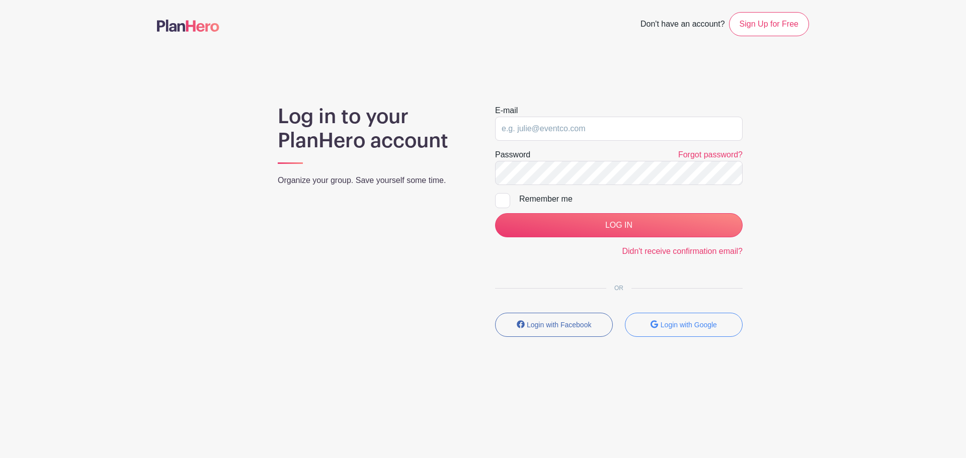  What do you see at coordinates (631, 199) in the screenshot?
I see `div: Remember me` at bounding box center [631, 199].